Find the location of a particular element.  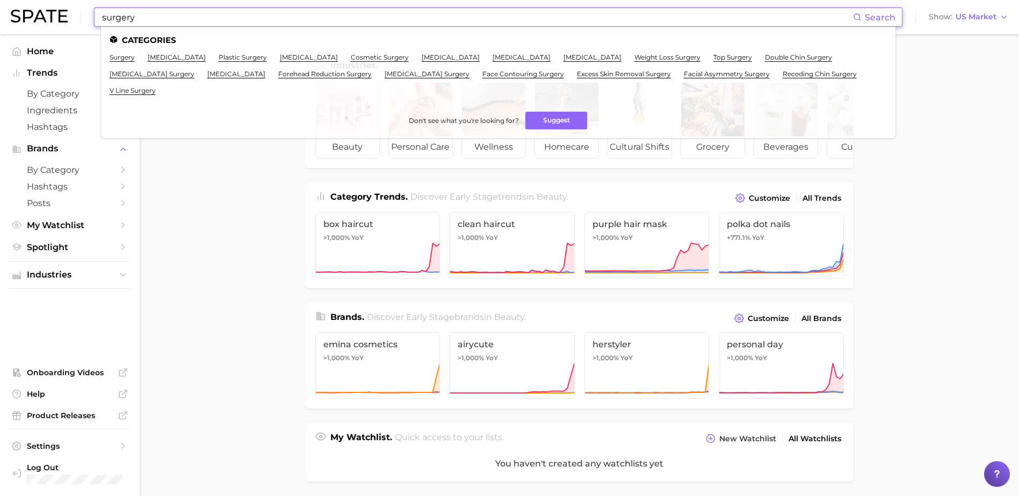

span: airycute is located at coordinates (512, 344).